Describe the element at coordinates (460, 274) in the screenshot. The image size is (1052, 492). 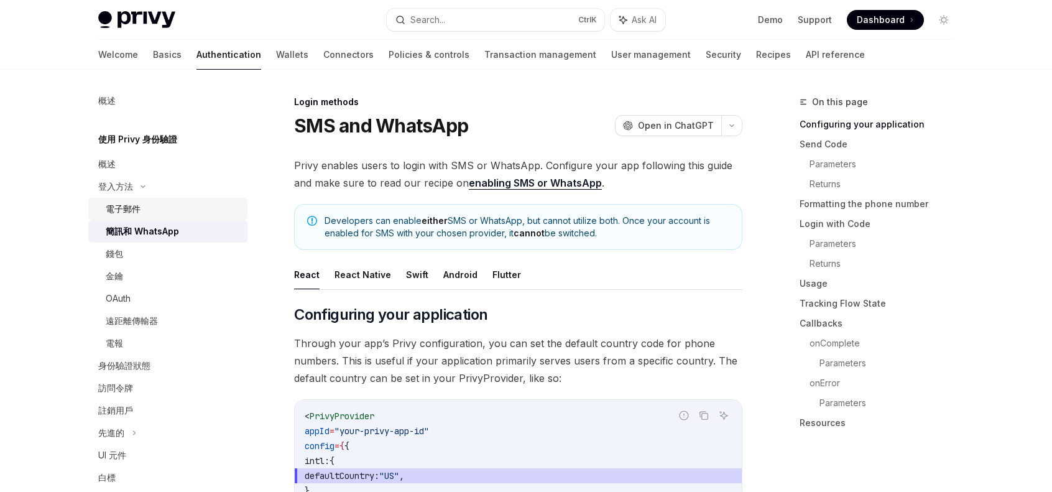
I see `button: Android` at that location.